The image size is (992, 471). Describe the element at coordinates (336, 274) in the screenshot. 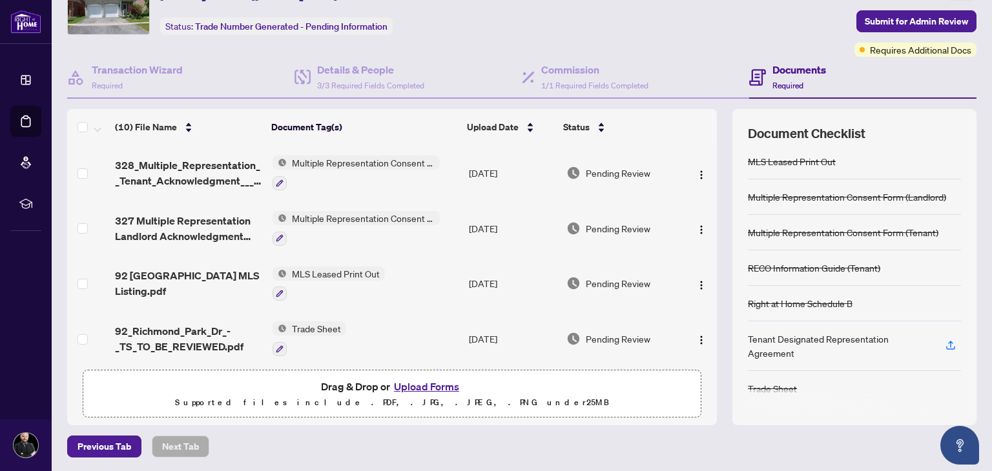

I see `span: MLS Leased Print Out` at that location.